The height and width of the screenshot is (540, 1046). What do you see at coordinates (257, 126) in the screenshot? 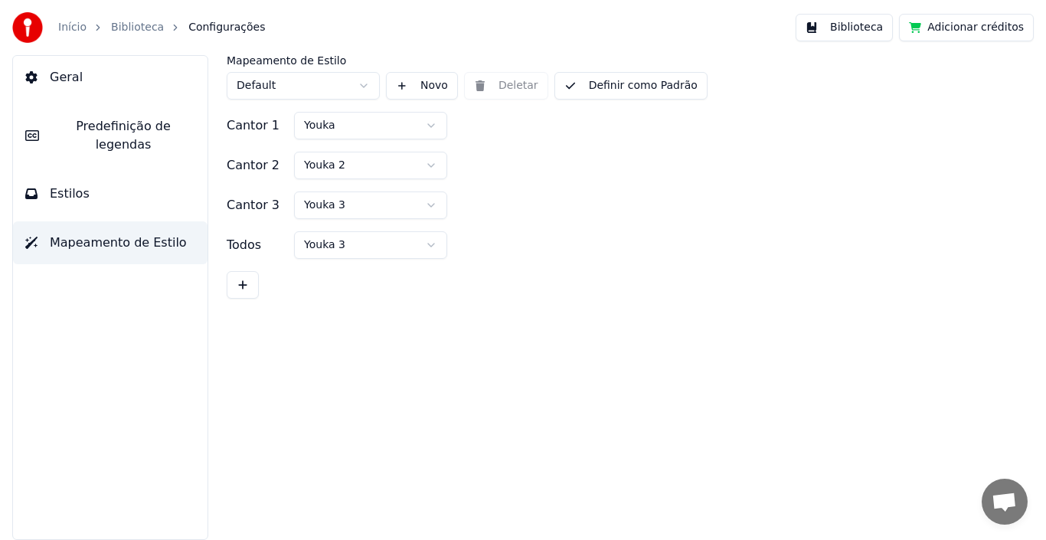
I see `div: Cantor 1` at bounding box center [257, 126].